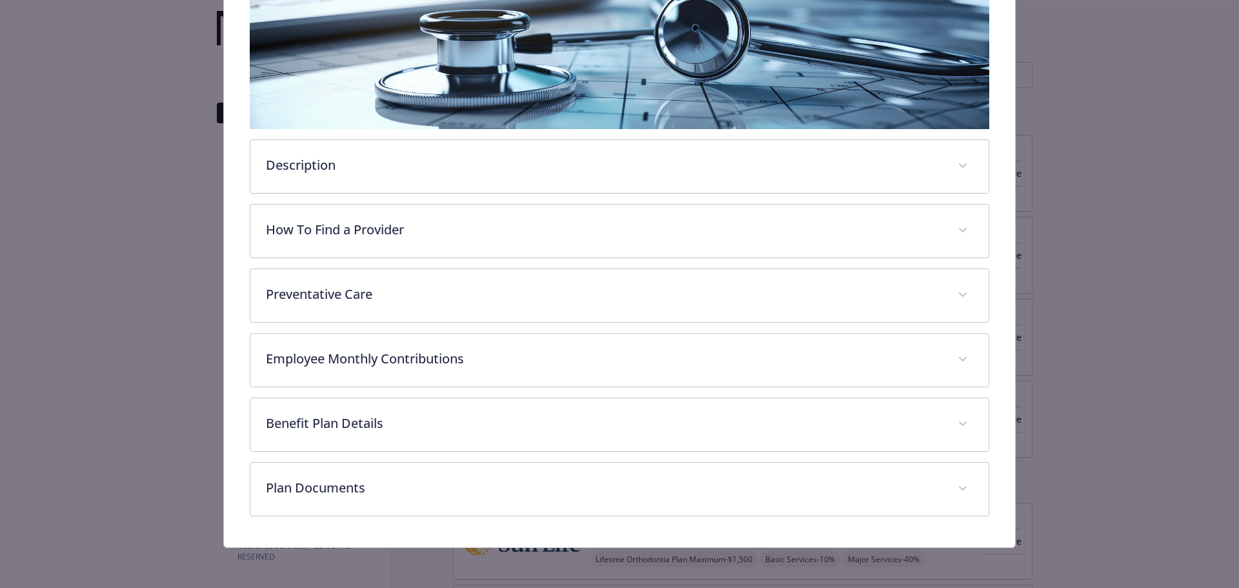 The image size is (1239, 588). What do you see at coordinates (604, 230) in the screenshot?
I see `p: How To Find a Provider` at bounding box center [604, 230].